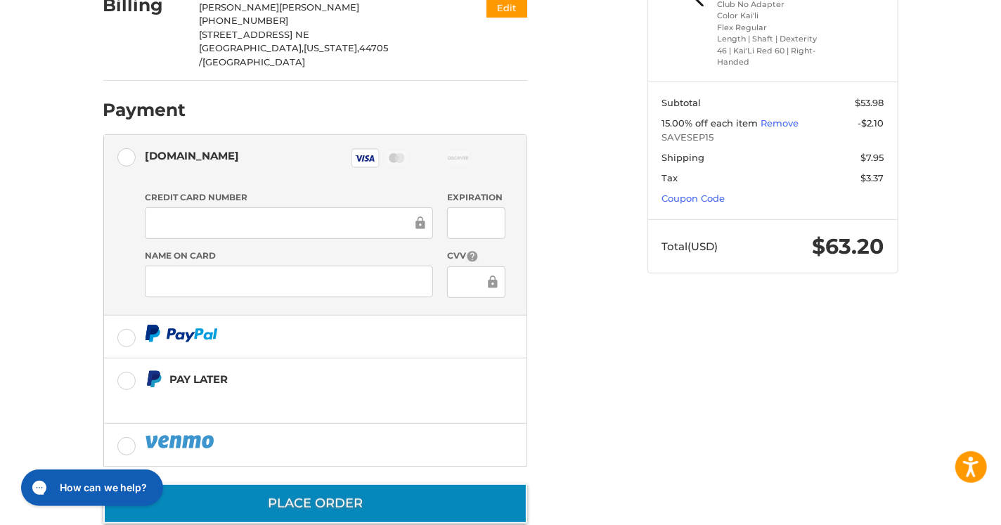 Image resolution: width=1001 pixels, height=525 pixels. What do you see at coordinates (669, 178) in the screenshot?
I see `span: Tax` at bounding box center [669, 178].